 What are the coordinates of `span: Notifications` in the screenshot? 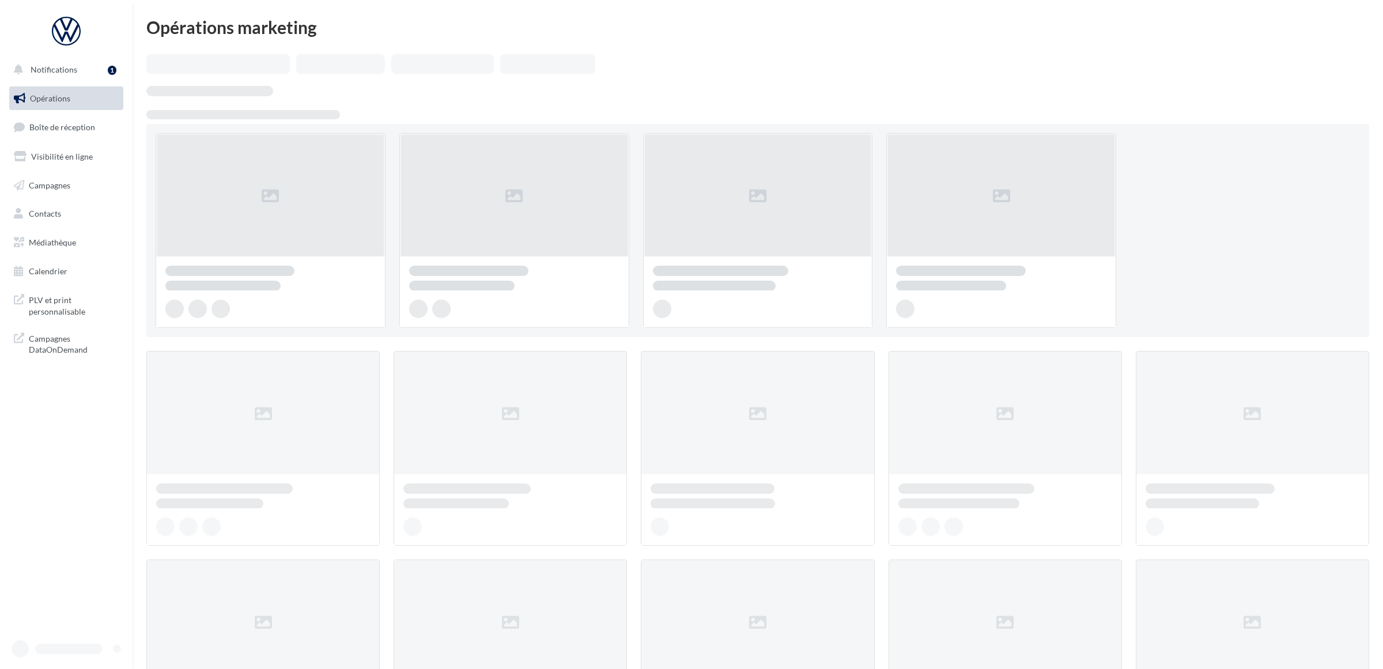 It's located at (54, 69).